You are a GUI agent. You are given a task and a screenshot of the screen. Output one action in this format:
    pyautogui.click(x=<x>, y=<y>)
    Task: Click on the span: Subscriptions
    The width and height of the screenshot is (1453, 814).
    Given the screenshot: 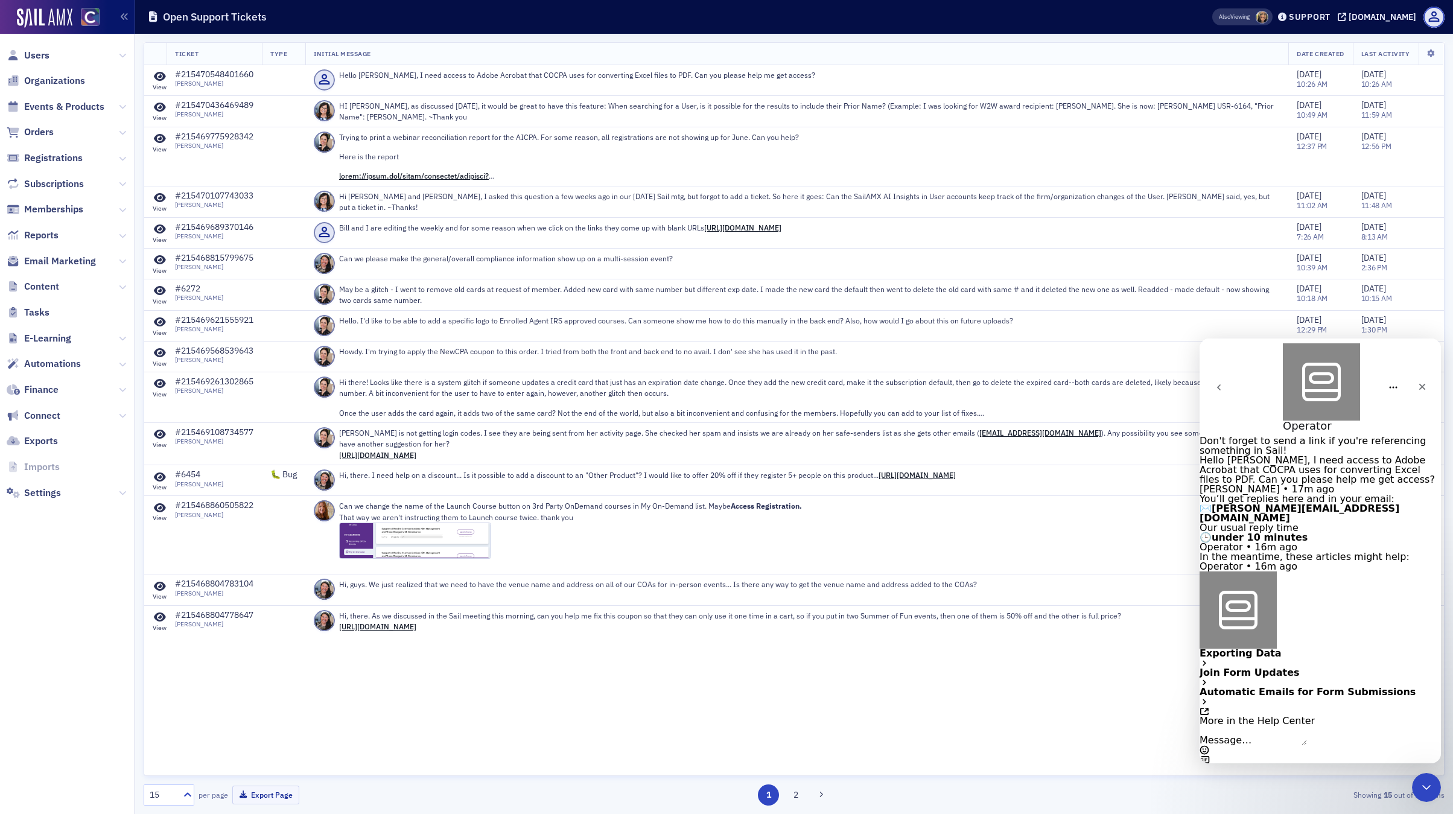 What is the action you would take?
    pyautogui.click(x=54, y=184)
    